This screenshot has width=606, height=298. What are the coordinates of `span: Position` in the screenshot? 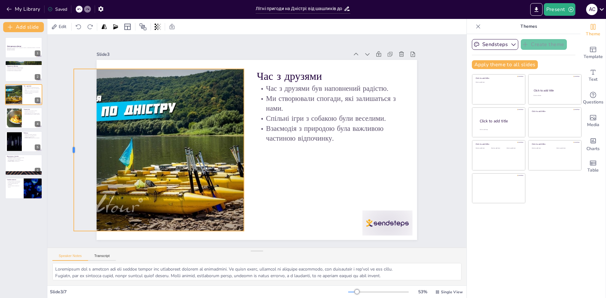 It's located at (143, 27).